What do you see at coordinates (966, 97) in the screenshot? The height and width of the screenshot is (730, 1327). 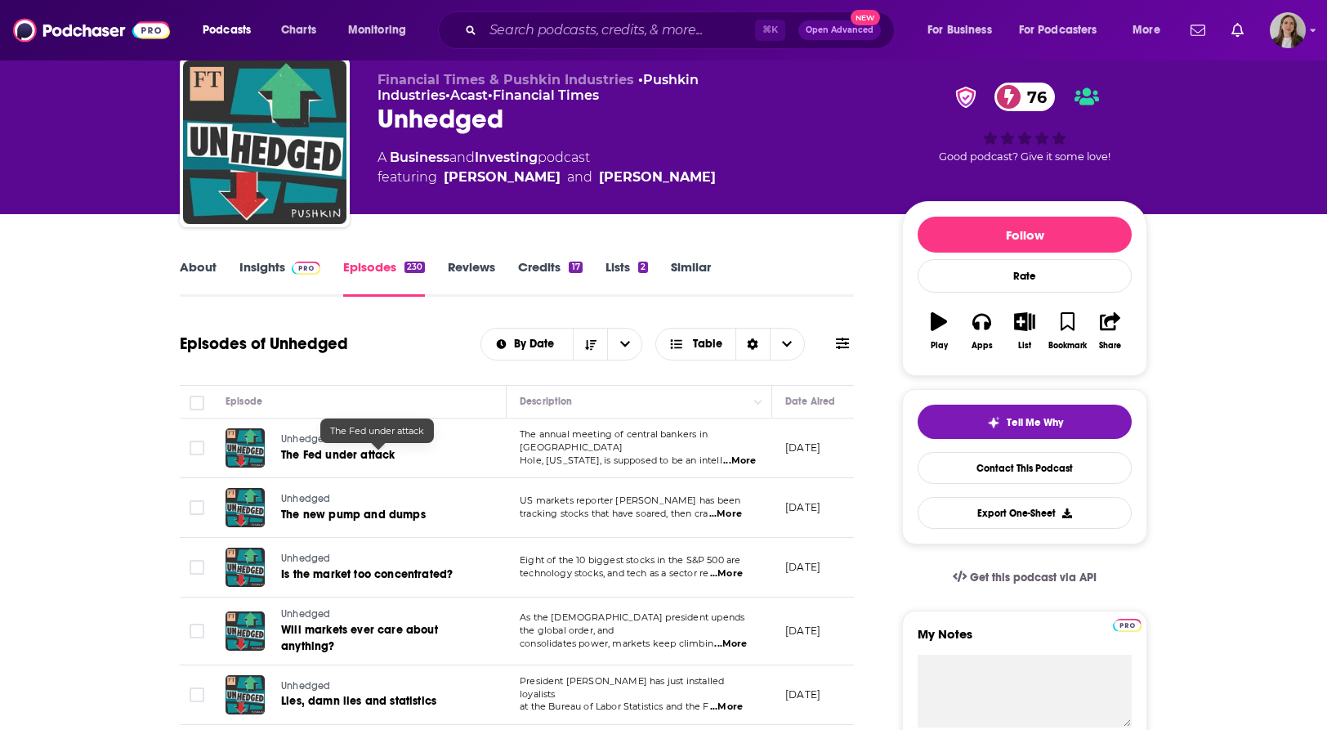 I see `img: verified Badge` at bounding box center [966, 97].